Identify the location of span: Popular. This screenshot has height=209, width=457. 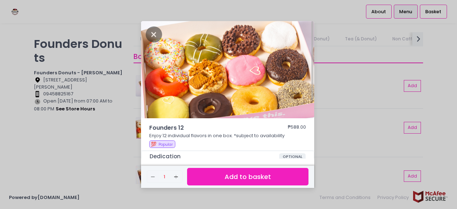
(166, 144).